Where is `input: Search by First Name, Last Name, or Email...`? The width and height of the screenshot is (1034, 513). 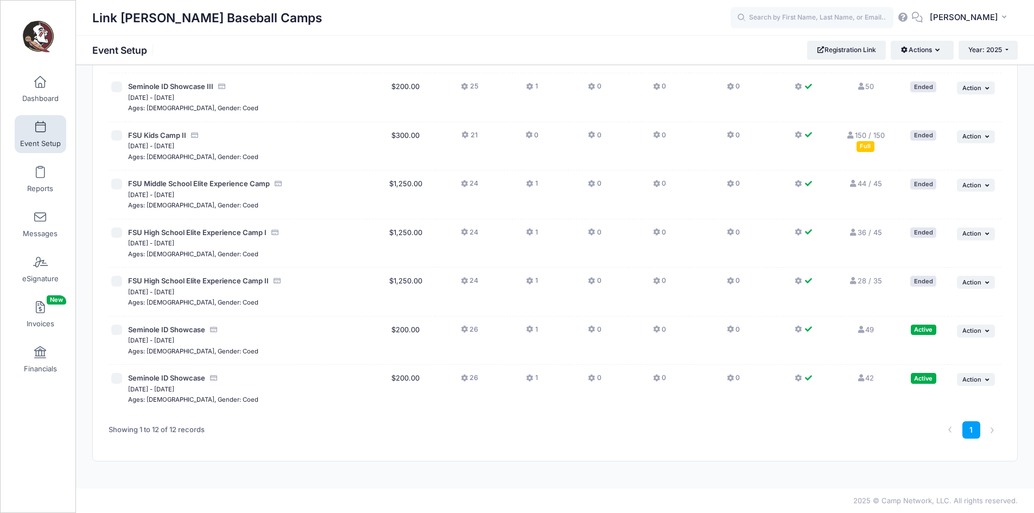
input: Search by First Name, Last Name, or Email... is located at coordinates (812, 18).